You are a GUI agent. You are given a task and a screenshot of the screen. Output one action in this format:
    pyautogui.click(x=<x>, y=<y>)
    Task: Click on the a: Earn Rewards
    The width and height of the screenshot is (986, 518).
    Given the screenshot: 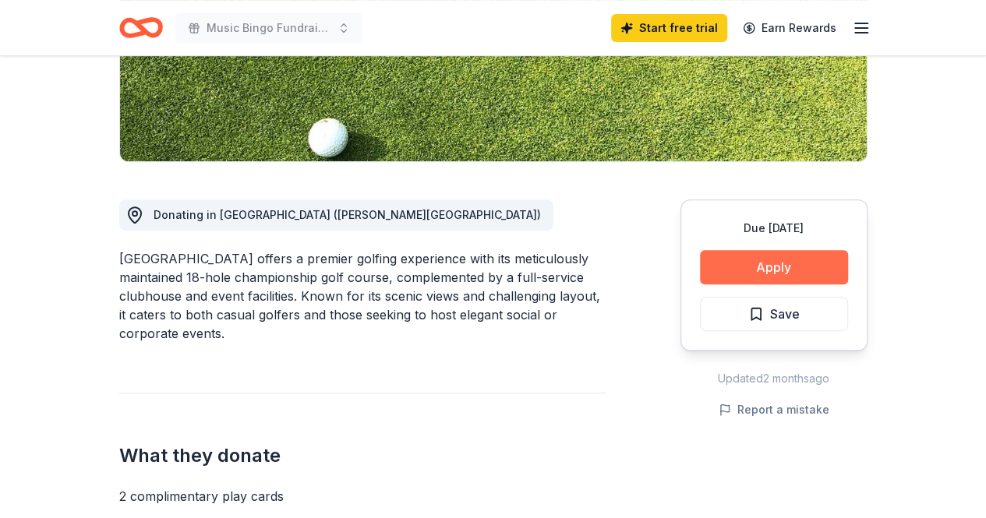 What is the action you would take?
    pyautogui.click(x=789, y=28)
    